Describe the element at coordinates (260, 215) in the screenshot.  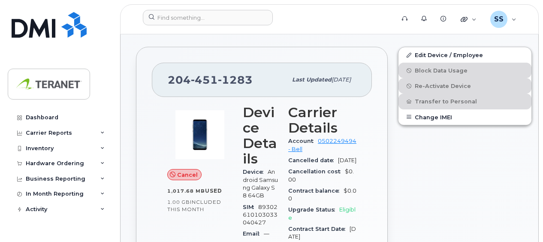
I see `span: 89302610103033040427` at that location.